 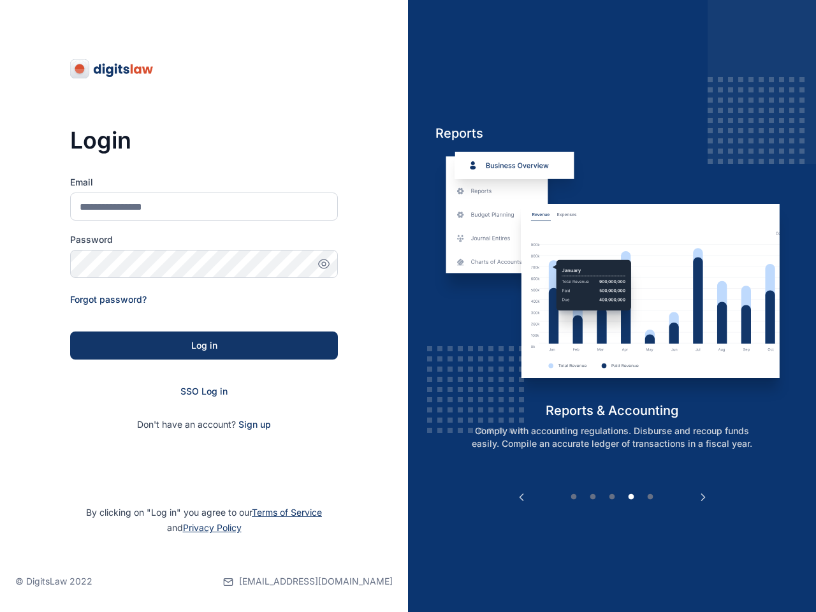 I want to click on button: 4, so click(x=631, y=497).